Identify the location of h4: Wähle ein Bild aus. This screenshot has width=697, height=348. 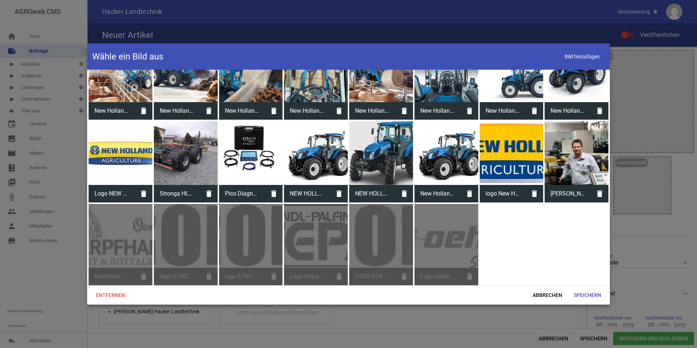
(128, 56).